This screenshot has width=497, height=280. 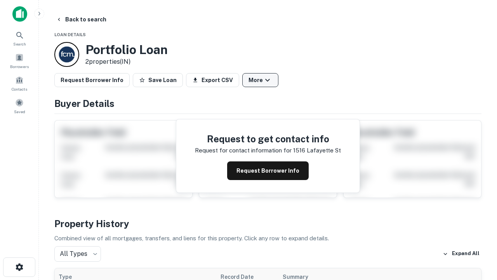 What do you see at coordinates (19, 106) in the screenshot?
I see `div: Saved` at bounding box center [19, 106].